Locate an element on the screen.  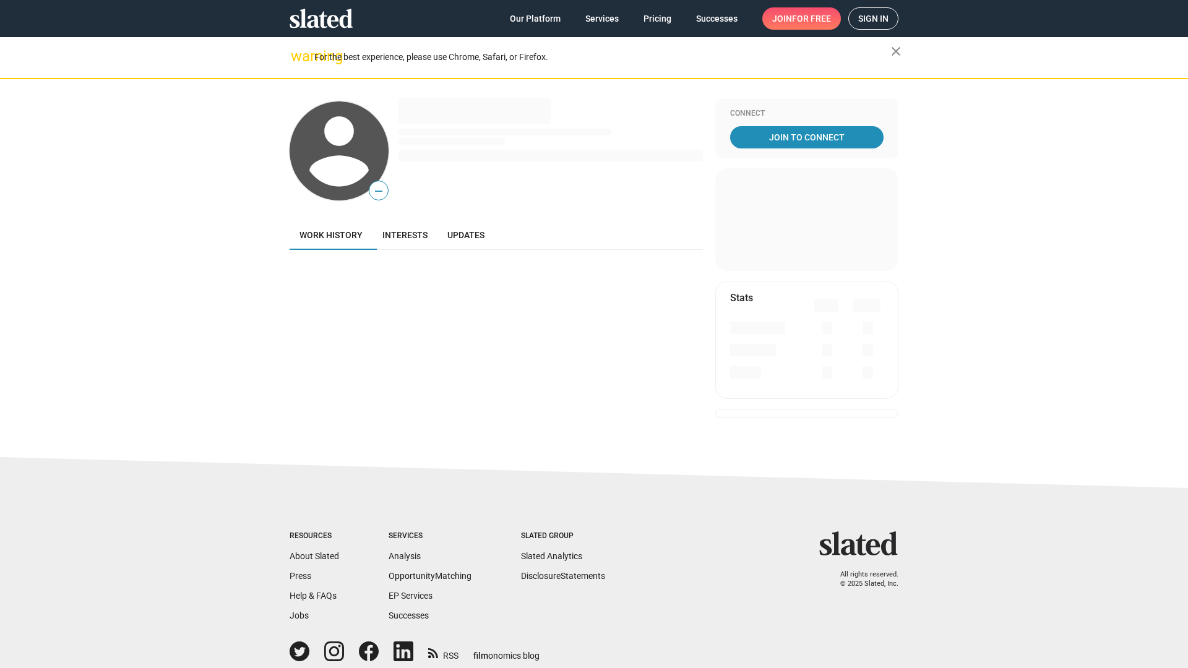
a: About Slated is located at coordinates (314, 556).